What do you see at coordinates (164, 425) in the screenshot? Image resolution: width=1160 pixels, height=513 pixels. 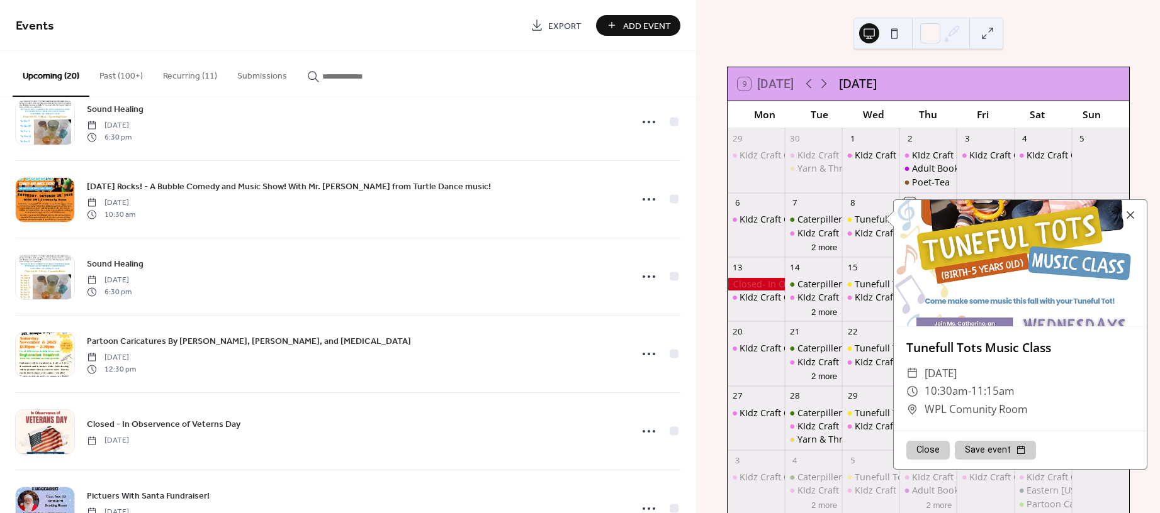 I see `span: Closed - In Observence of Veterns Day` at bounding box center [164, 425].